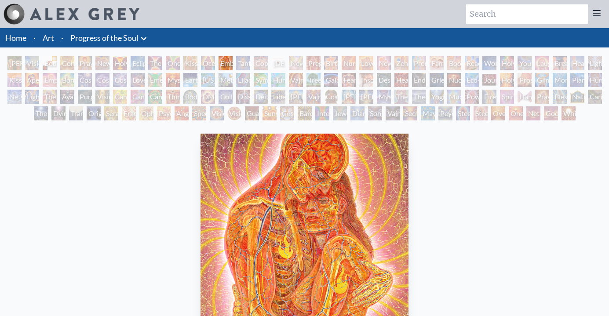 This screenshot has height=316, width=609. What do you see at coordinates (102, 63) in the screenshot?
I see `div: New Man New Woman` at bounding box center [102, 63].